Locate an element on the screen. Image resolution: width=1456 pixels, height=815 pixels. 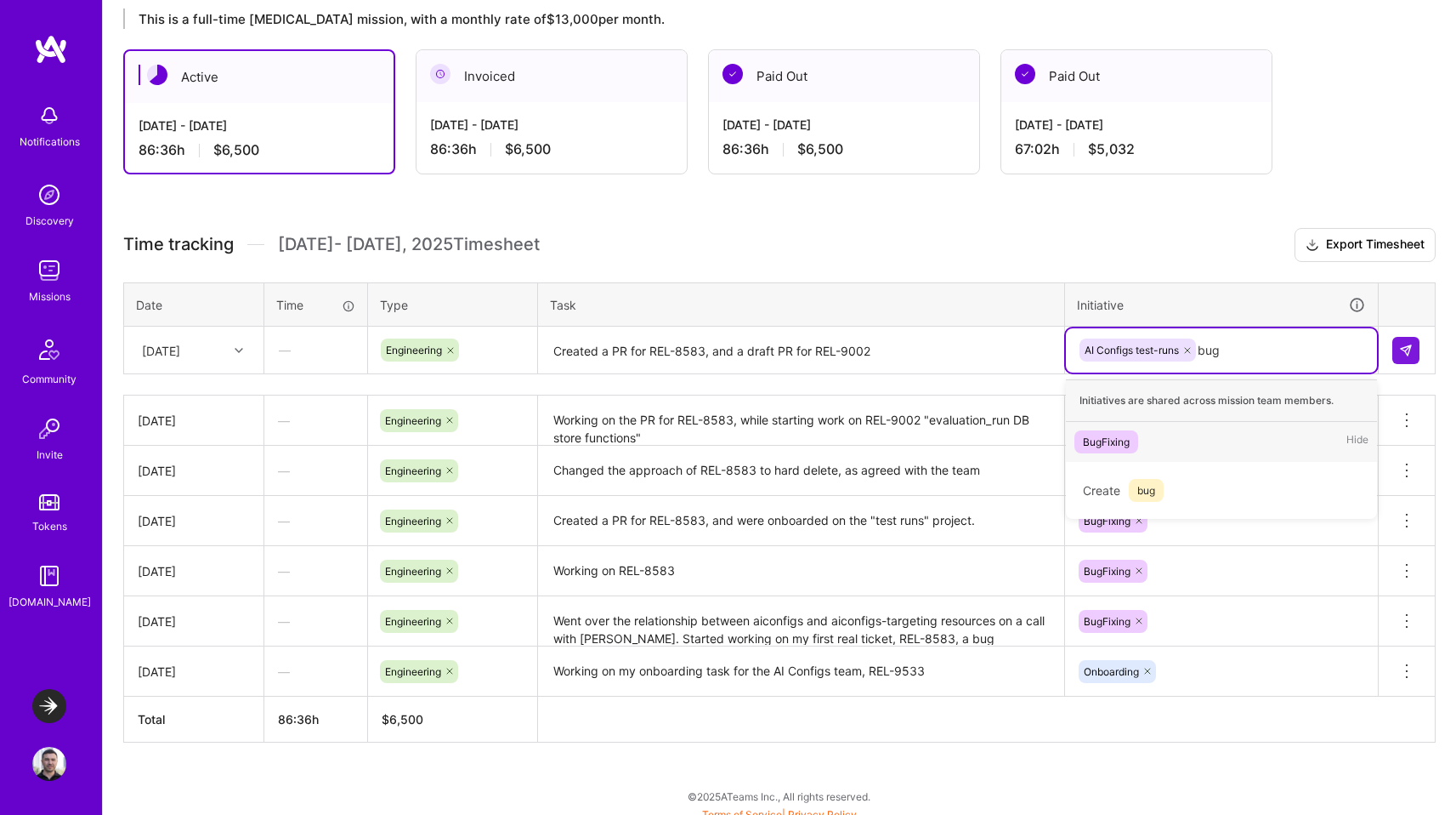
th: Type is located at coordinates (453, 304).